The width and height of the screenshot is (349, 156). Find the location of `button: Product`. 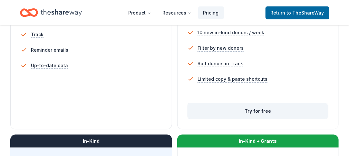

button: Product is located at coordinates (140, 13).